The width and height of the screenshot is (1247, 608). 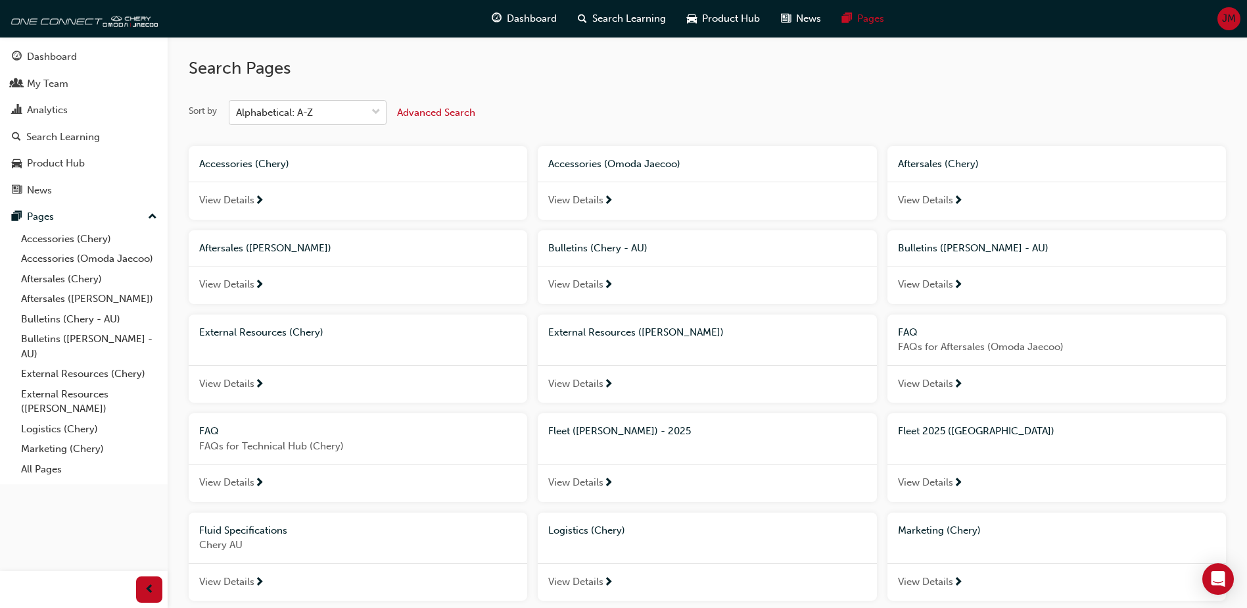 I want to click on button: JM, so click(x=1229, y=18).